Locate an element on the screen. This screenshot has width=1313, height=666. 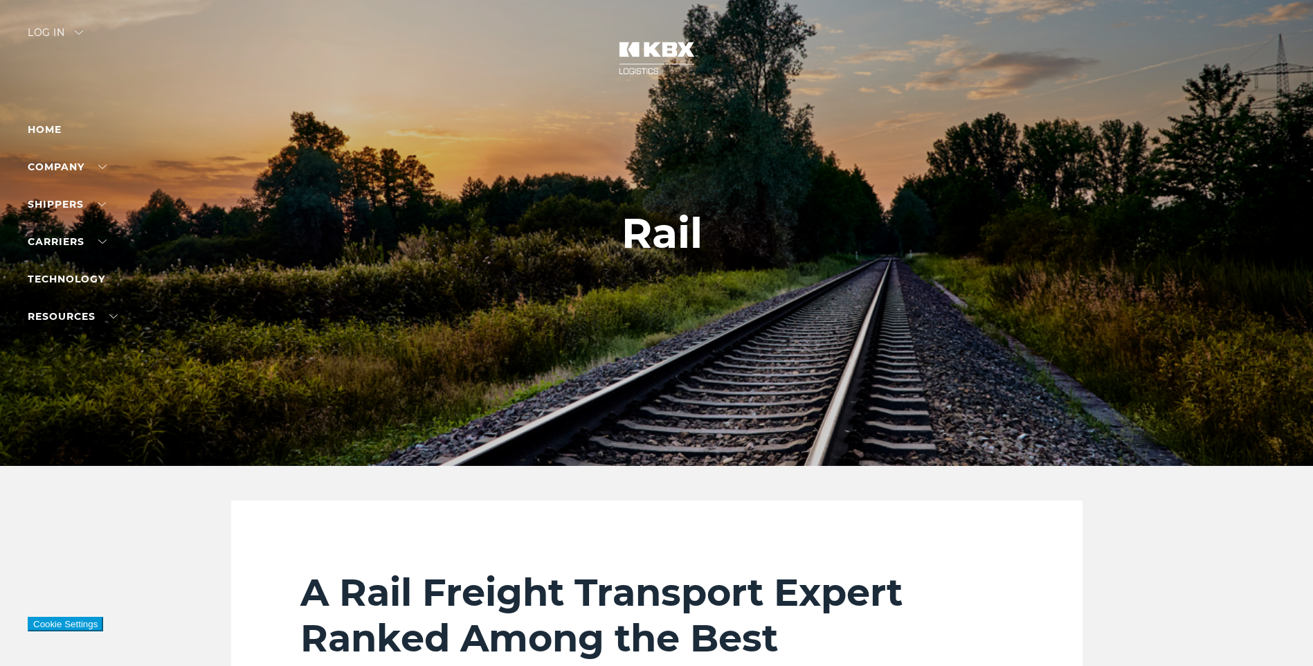
a: Home is located at coordinates (44, 129).